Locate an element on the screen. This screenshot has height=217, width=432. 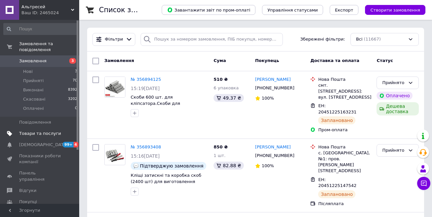
img: :speech_balloon: is located at coordinates (136, 166).